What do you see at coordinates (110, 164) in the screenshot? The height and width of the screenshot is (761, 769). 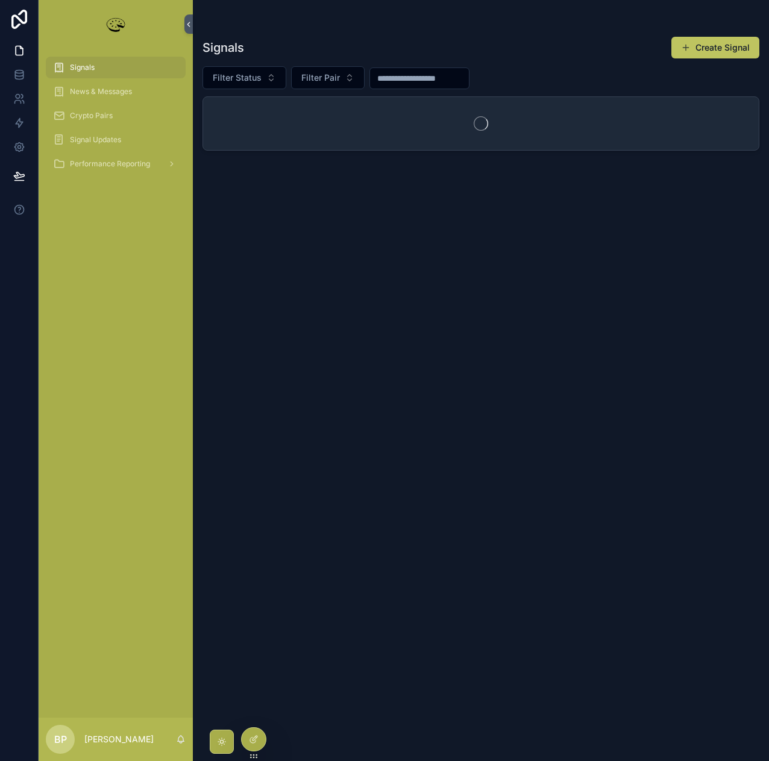 I see `span: Performance Reporting` at bounding box center [110, 164].